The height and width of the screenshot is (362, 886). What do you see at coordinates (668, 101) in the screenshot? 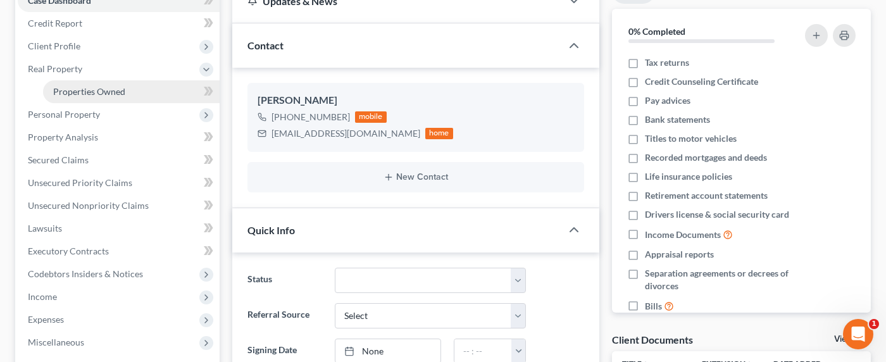
I see `span: Pay advices` at bounding box center [668, 101].